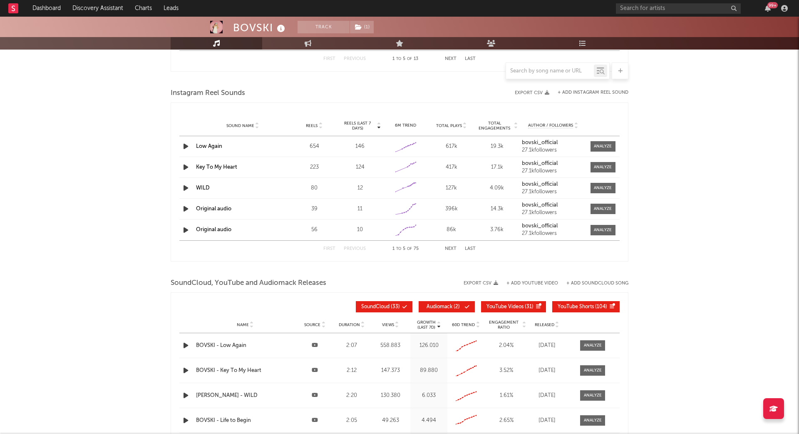 Image resolution: width=799 pixels, height=434 pixels. Describe the element at coordinates (678, 8) in the screenshot. I see `input: Search for artists` at that location.